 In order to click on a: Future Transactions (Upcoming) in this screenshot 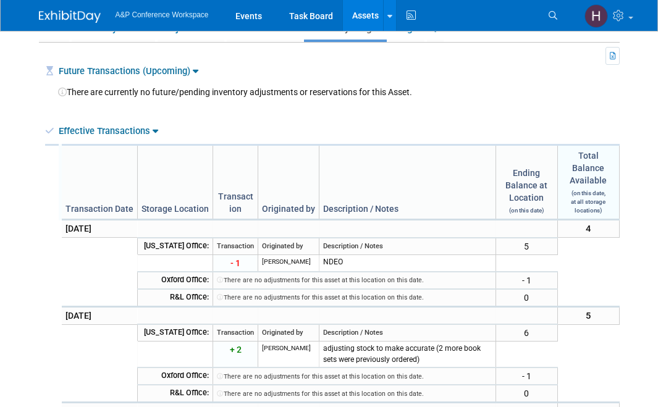, I will do `click(129, 71)`.